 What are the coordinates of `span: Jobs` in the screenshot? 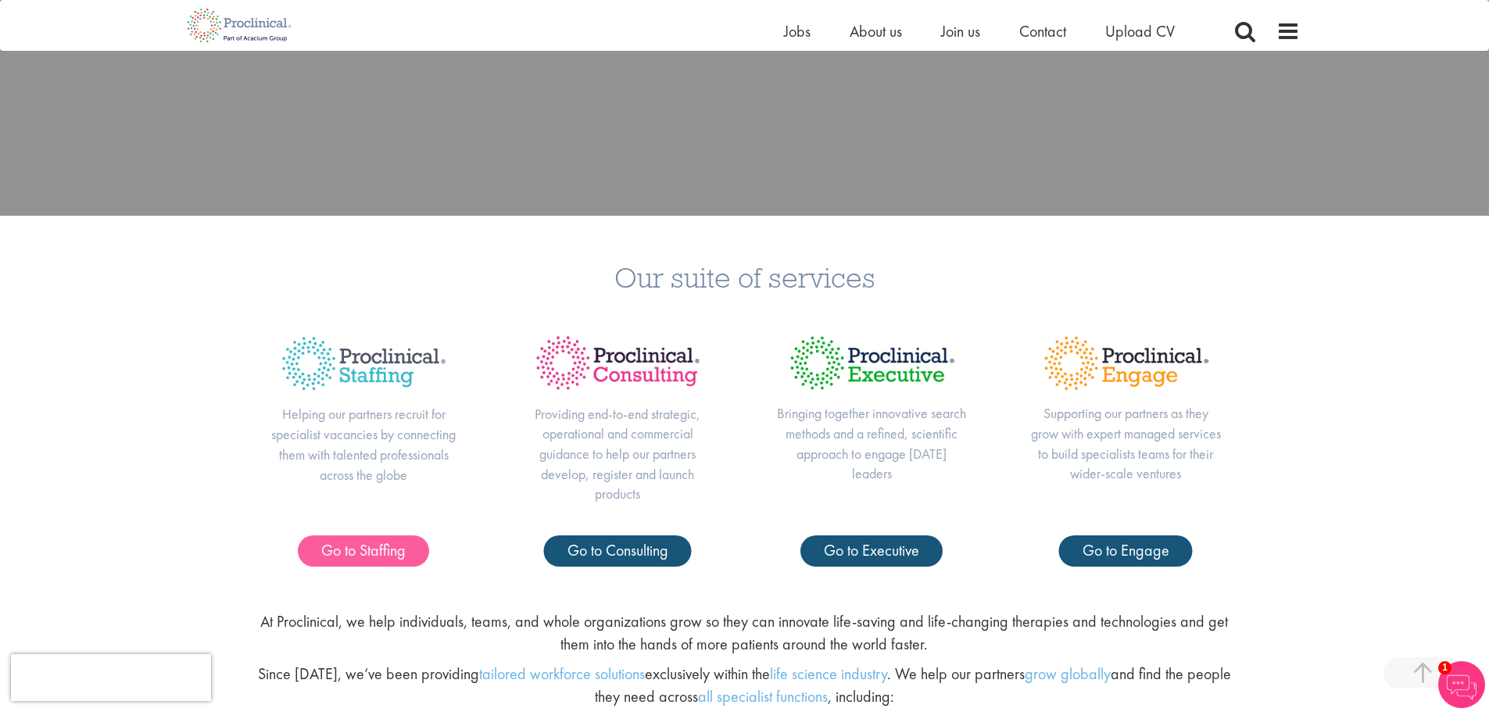 It's located at (797, 31).